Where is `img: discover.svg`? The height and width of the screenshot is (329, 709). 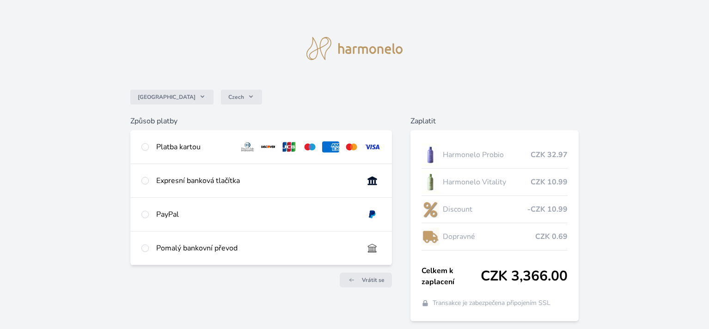 img: discover.svg is located at coordinates (268, 147).